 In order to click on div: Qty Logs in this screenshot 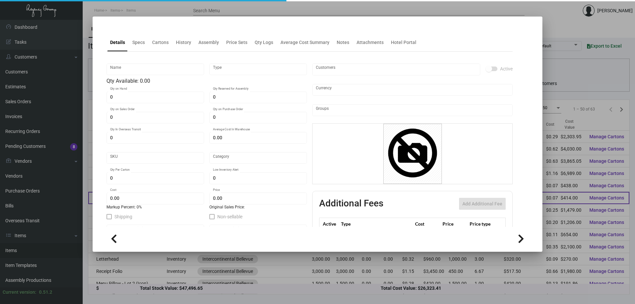, I will do `click(264, 42)`.